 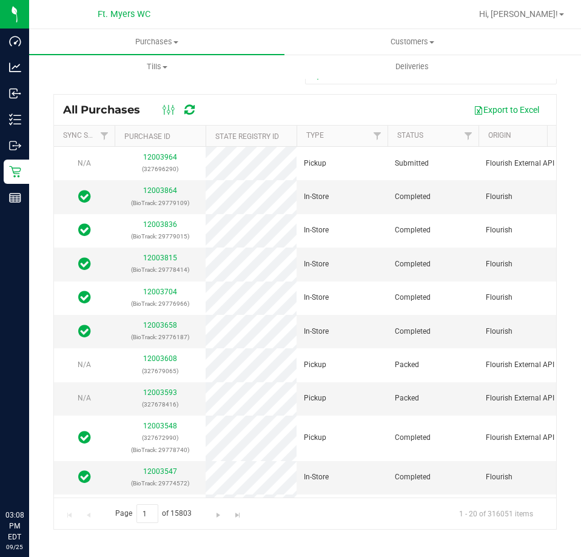 I want to click on a: Go to the last page, so click(x=237, y=512).